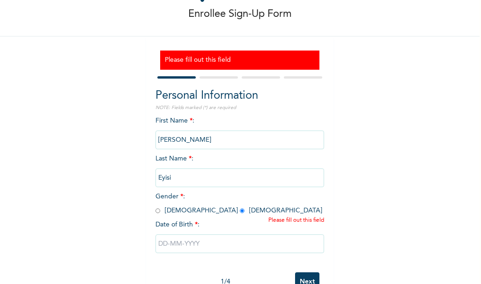 The height and width of the screenshot is (284, 481). Describe the element at coordinates (178, 225) in the screenshot. I see `span: Date of Birth :` at that location.